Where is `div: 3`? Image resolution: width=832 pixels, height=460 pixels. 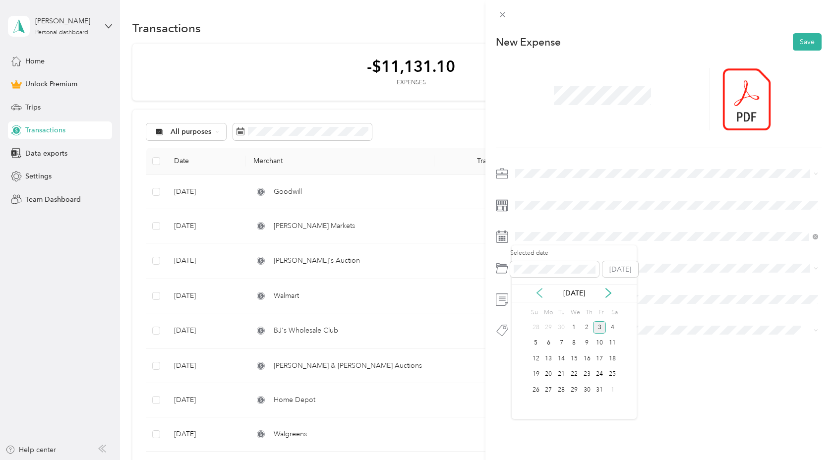 div: 3 is located at coordinates (599, 327).